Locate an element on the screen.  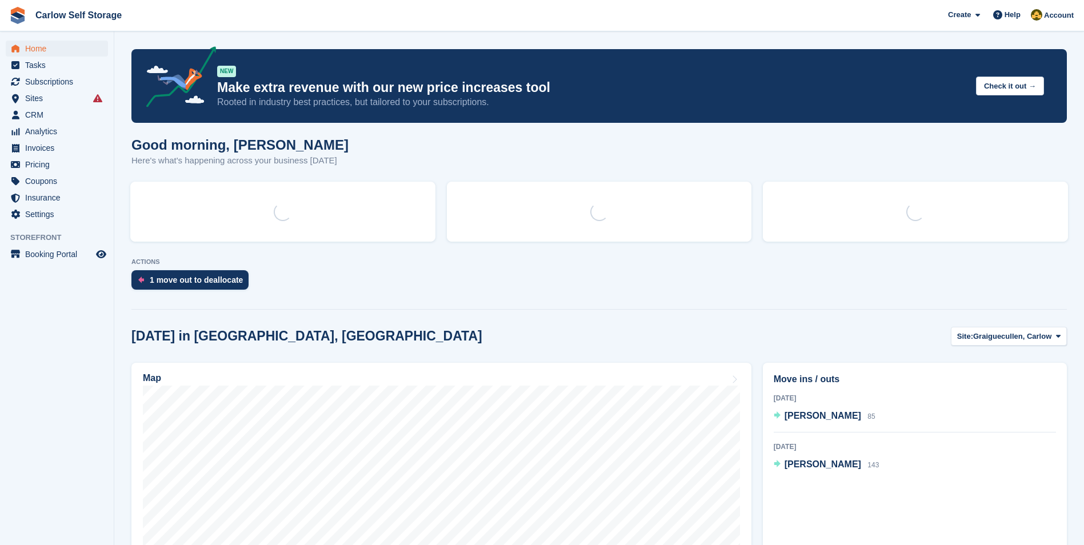
a: Carlow Self Storage is located at coordinates (78, 15).